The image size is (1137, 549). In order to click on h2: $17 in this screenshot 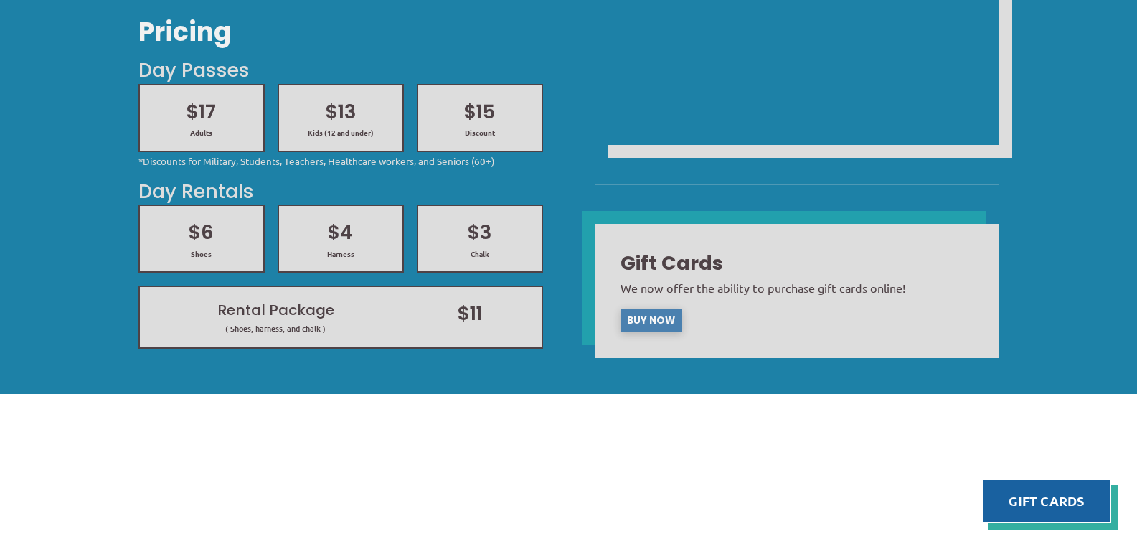, I will do `click(202, 112)`.